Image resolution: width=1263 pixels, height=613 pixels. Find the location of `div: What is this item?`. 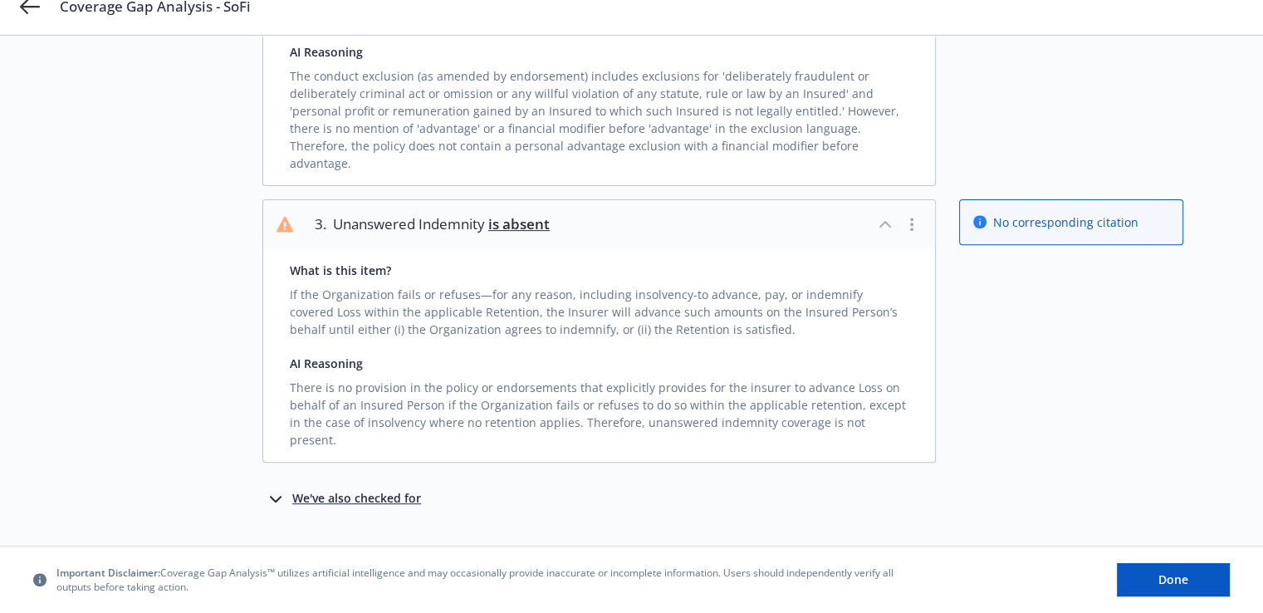

div: What is this item? is located at coordinates (599, 270).